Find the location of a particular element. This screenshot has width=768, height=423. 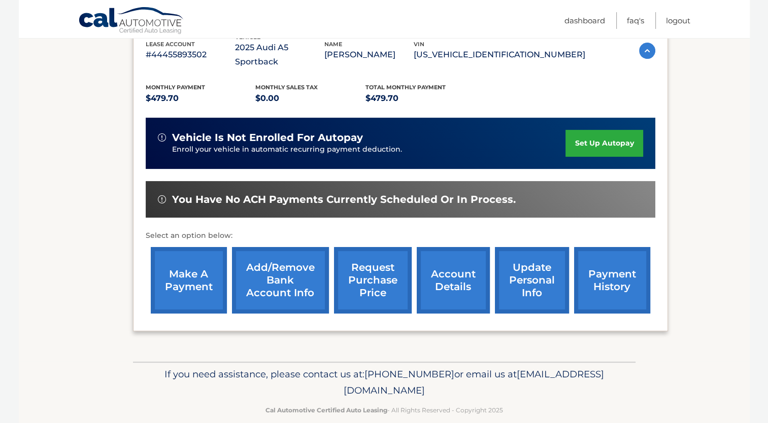

a: Add/Remove bank account info is located at coordinates (280, 280).